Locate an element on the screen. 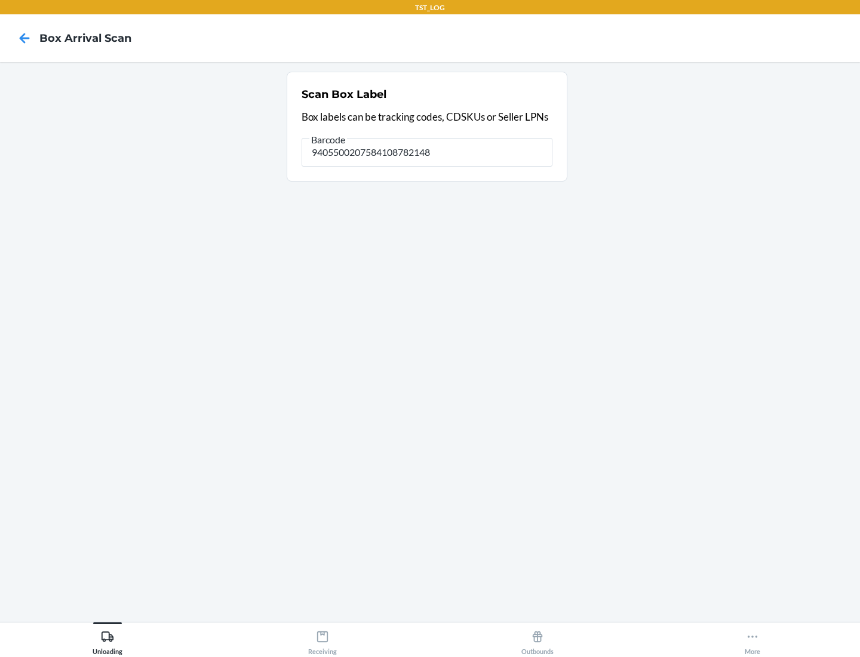 This screenshot has height=657, width=860. button: More is located at coordinates (752, 638).